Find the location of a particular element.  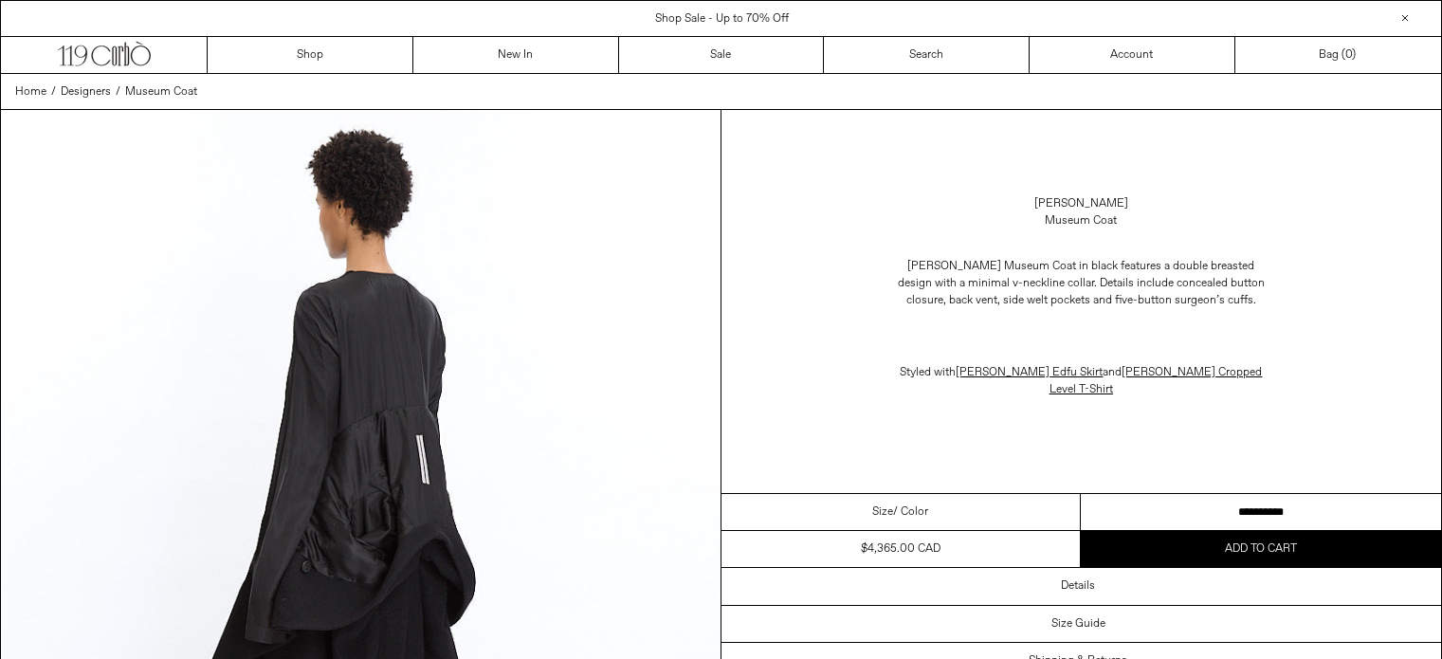

a: Account is located at coordinates (1132, 55).